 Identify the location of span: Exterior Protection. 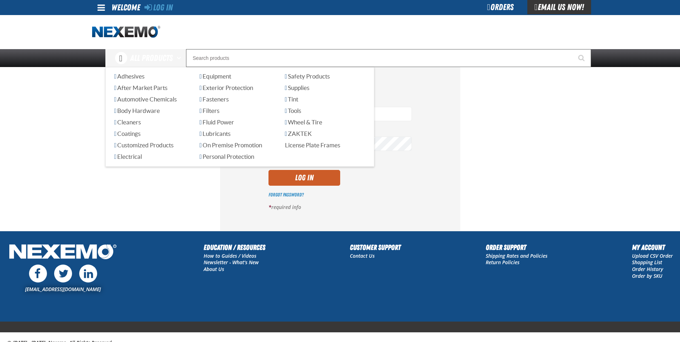
(226, 87).